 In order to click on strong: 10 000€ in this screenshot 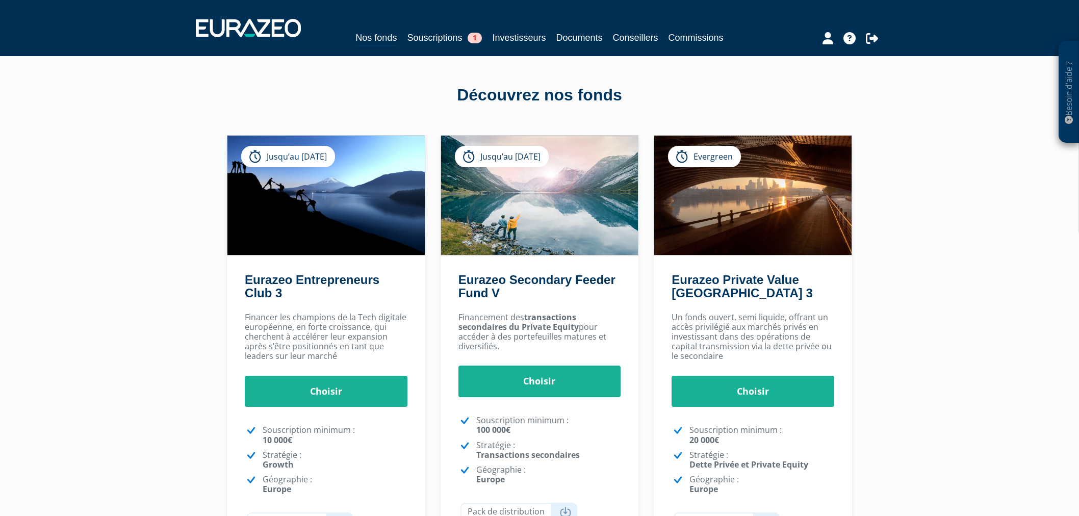, I will do `click(277, 440)`.